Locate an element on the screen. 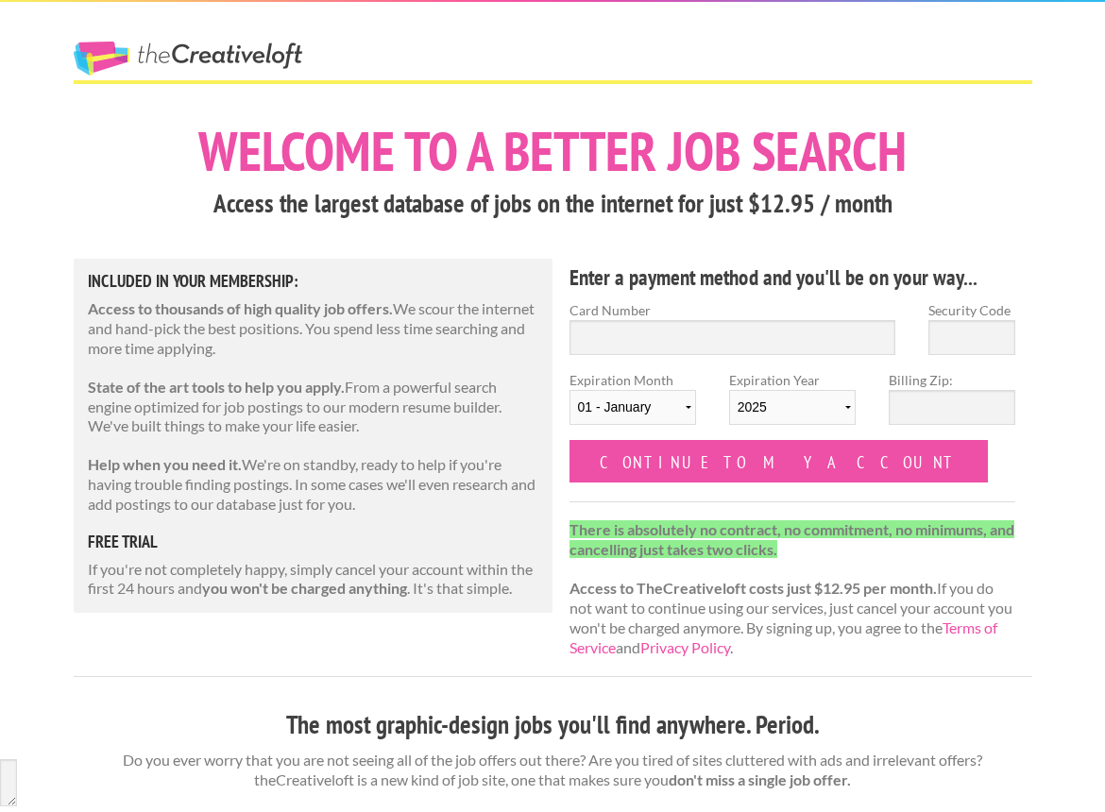 The width and height of the screenshot is (1105, 812). strong: Help when you need it. is located at coordinates (164, 464).